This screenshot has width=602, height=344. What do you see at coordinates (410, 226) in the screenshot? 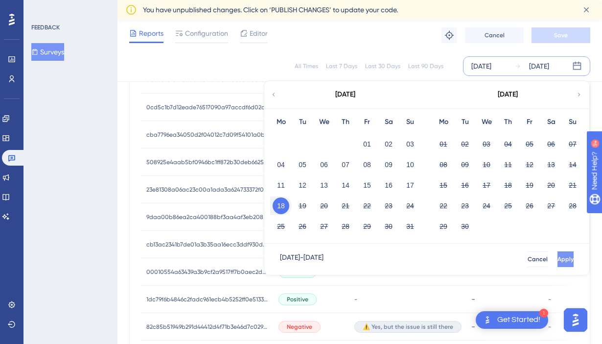
I see `button: 31` at bounding box center [410, 226].